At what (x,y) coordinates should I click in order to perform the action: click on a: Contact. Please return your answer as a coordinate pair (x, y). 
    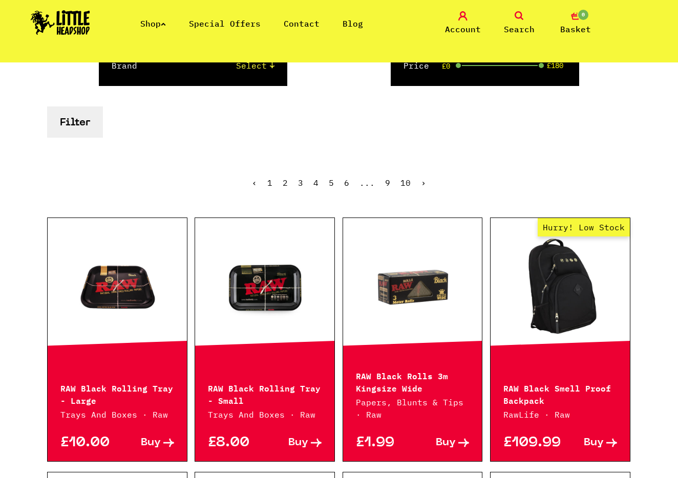
    Looking at the image, I should click on (302, 24).